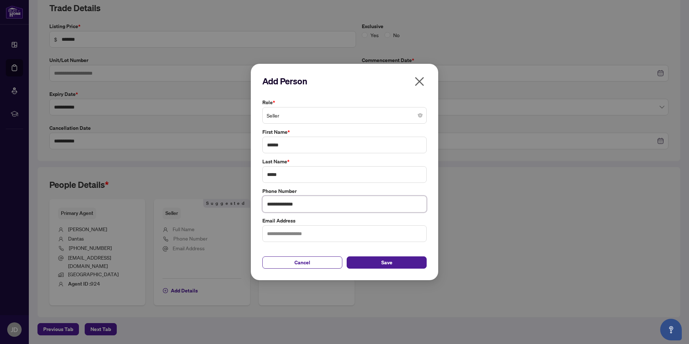 The image size is (689, 344). Describe the element at coordinates (671, 330) in the screenshot. I see `button: Open asap` at that location.